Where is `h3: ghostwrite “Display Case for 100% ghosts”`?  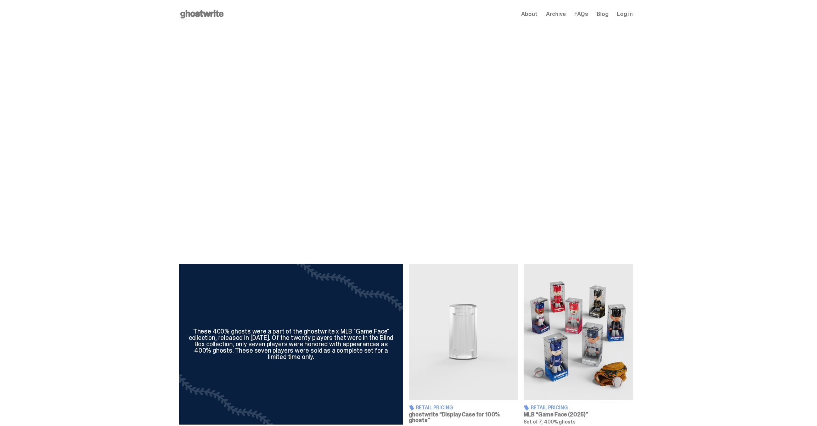
h3: ghostwrite “Display Case for 100% ghosts” is located at coordinates (464, 418).